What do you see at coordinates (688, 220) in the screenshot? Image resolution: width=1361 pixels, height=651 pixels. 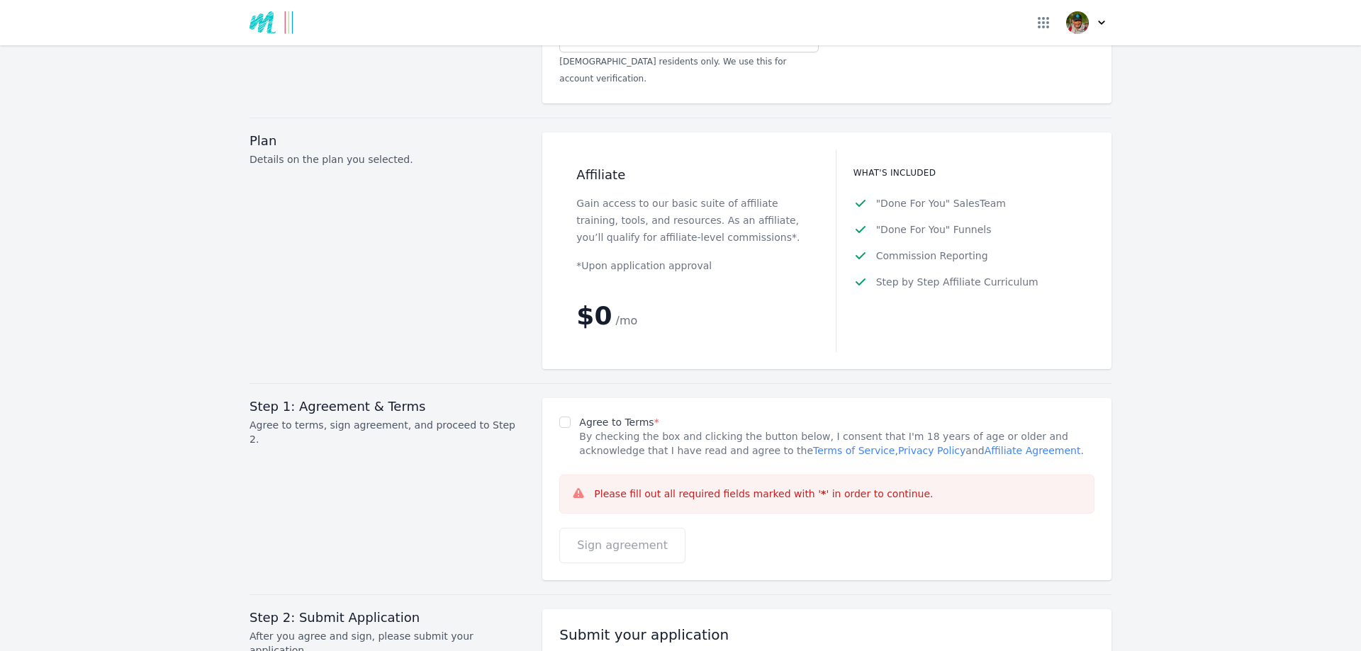 I see `span: Gain access to our basic suite of affiliate training, tools, and resources. As an affiliate, you’...` at bounding box center [688, 220].